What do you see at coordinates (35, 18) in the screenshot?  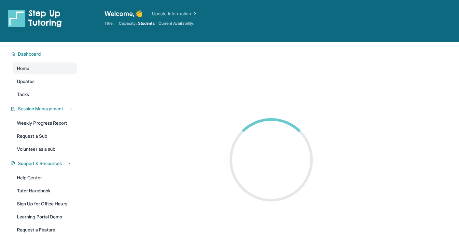 I see `img: logo` at bounding box center [35, 18].